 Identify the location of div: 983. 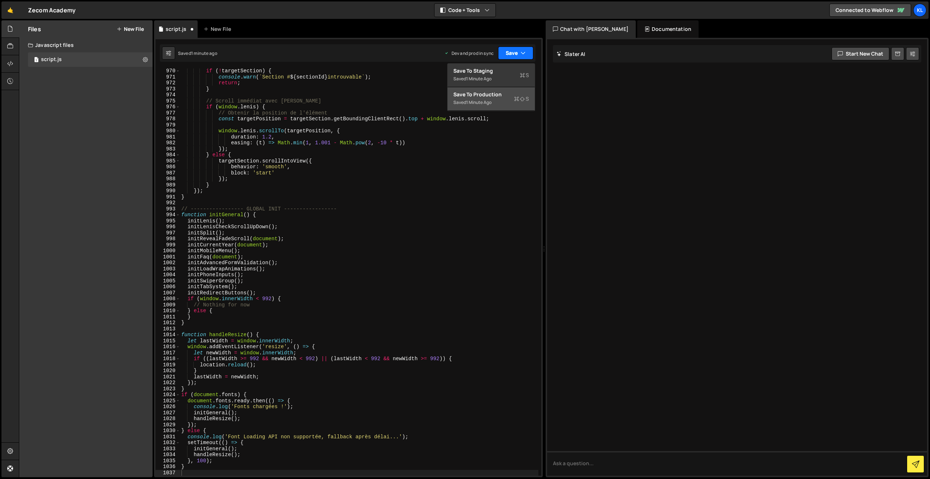
(168, 149).